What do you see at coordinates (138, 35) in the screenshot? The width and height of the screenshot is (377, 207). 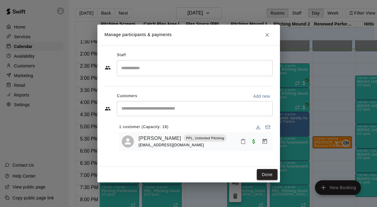 I see `p: Manage participants & payments` at bounding box center [138, 35].